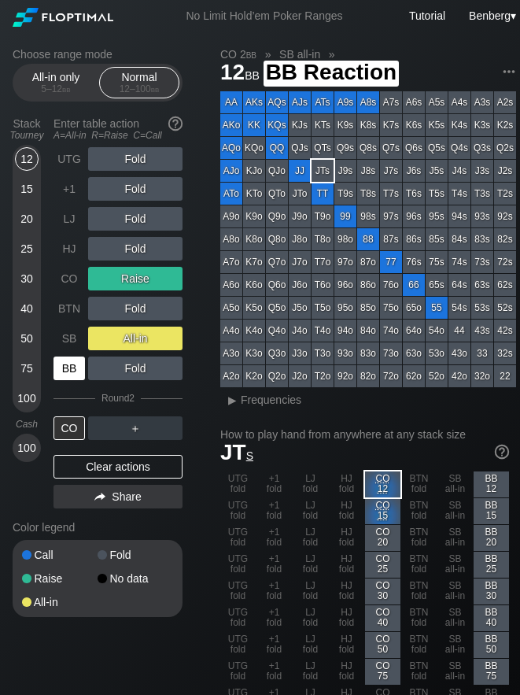  Describe the element at coordinates (231, 171) in the screenshot. I see `div: AJo` at that location.